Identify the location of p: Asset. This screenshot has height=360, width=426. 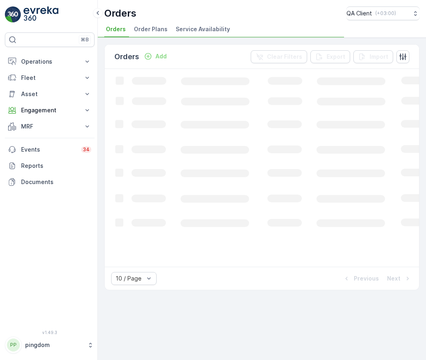
(50, 94).